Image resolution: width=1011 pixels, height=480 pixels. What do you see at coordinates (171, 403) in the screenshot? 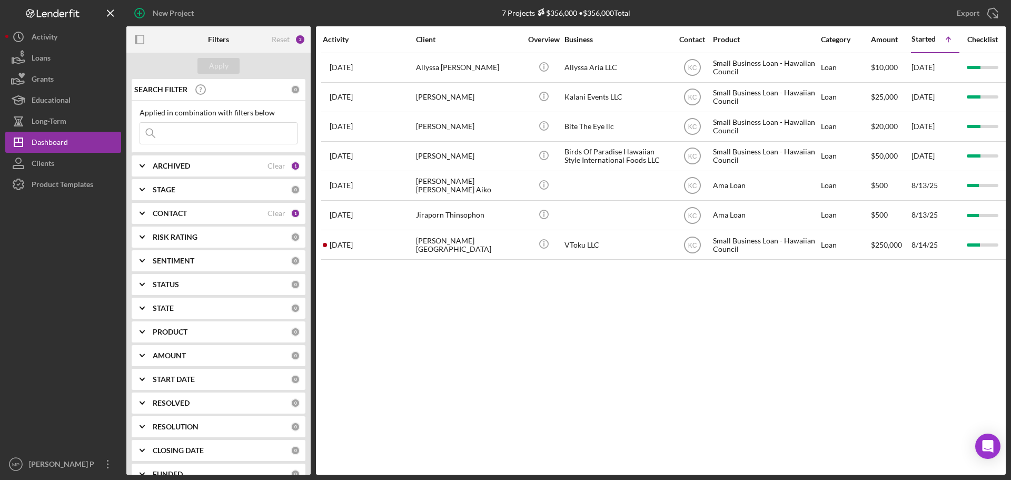
I see `b: RESOLVED` at bounding box center [171, 403].